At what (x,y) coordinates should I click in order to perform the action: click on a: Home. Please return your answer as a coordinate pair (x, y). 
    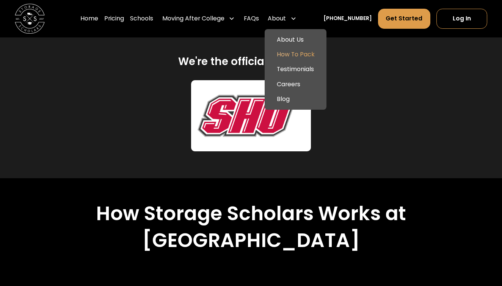
    Looking at the image, I should click on (89, 19).